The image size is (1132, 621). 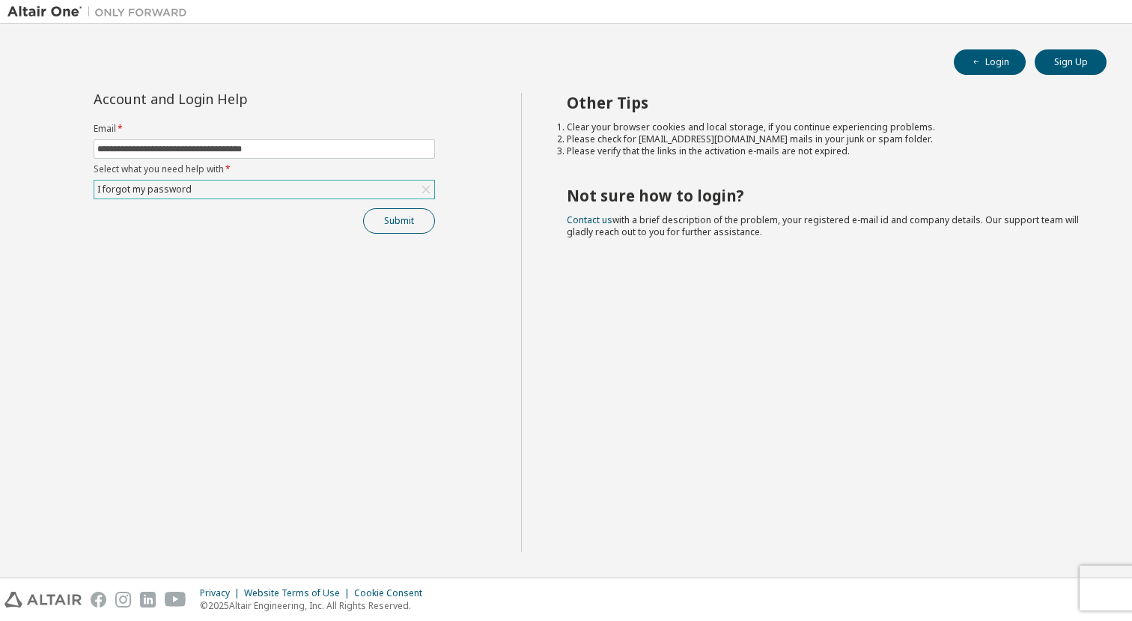 What do you see at coordinates (264, 129) in the screenshot?
I see `label: Email` at bounding box center [264, 129].